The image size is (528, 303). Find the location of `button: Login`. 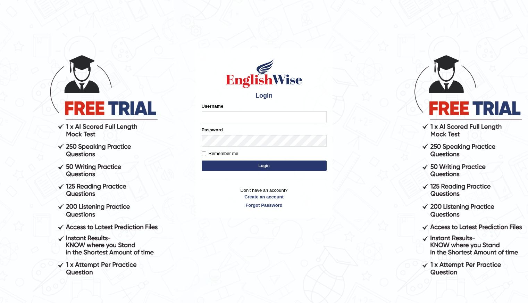

button: Login is located at coordinates (264, 166).